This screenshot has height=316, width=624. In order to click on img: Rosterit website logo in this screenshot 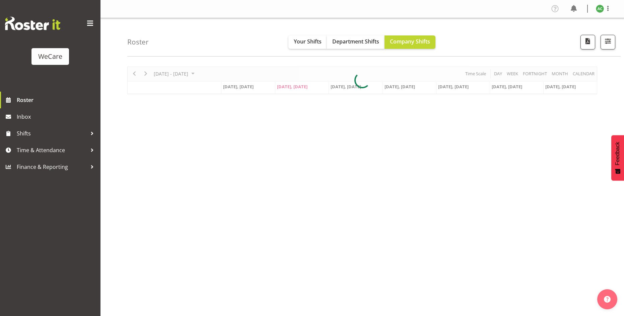, I will do `click(32, 23)`.